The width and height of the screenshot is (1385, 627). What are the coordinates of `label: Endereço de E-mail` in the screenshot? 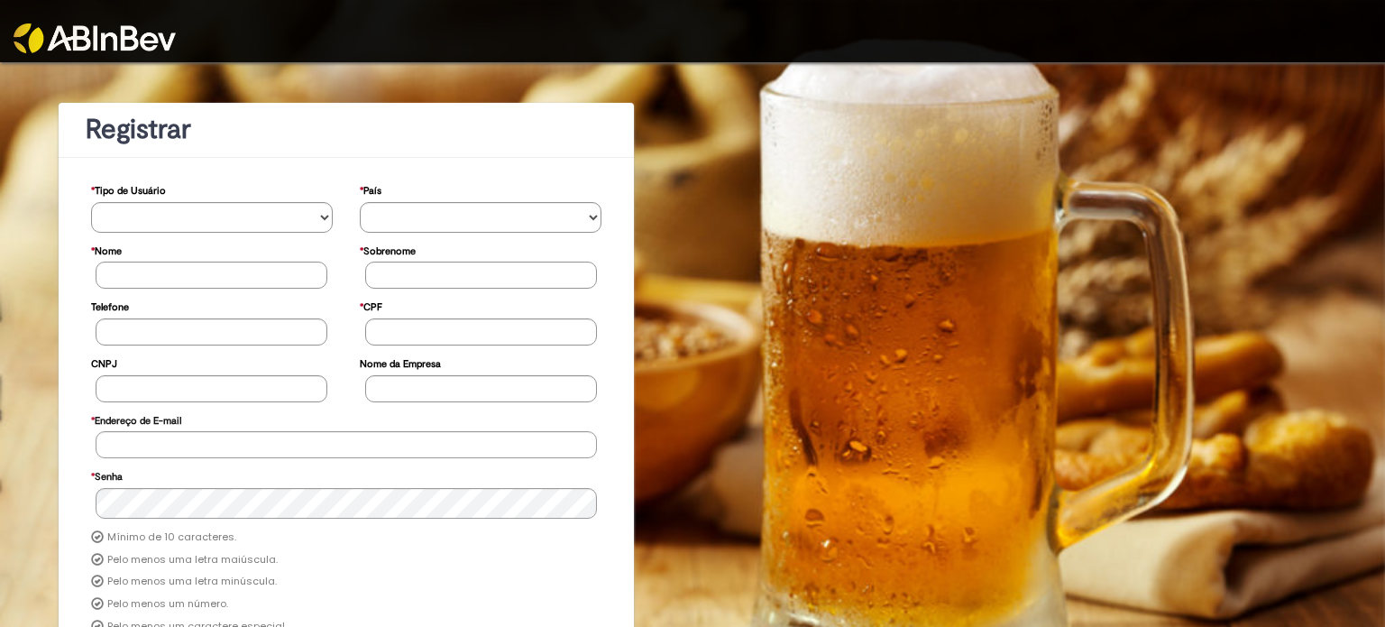 It's located at (136, 418).